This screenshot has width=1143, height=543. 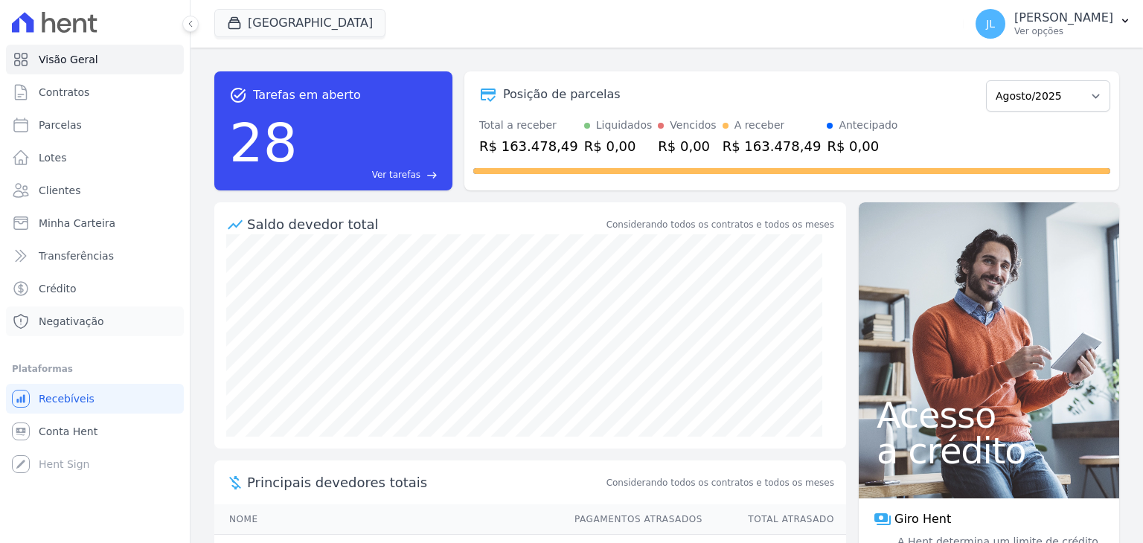 What do you see at coordinates (53, 158) in the screenshot?
I see `span: Lotes` at bounding box center [53, 158].